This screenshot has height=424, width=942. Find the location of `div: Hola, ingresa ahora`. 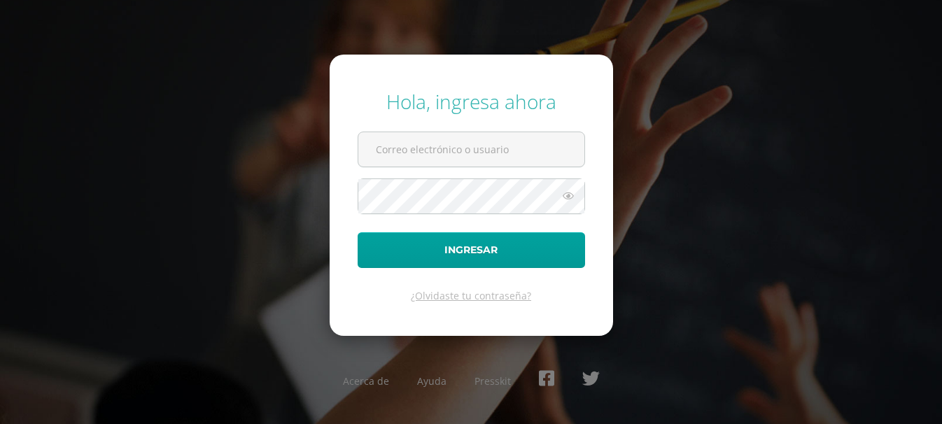

div: Hola, ingresa ahora is located at coordinates (471, 101).